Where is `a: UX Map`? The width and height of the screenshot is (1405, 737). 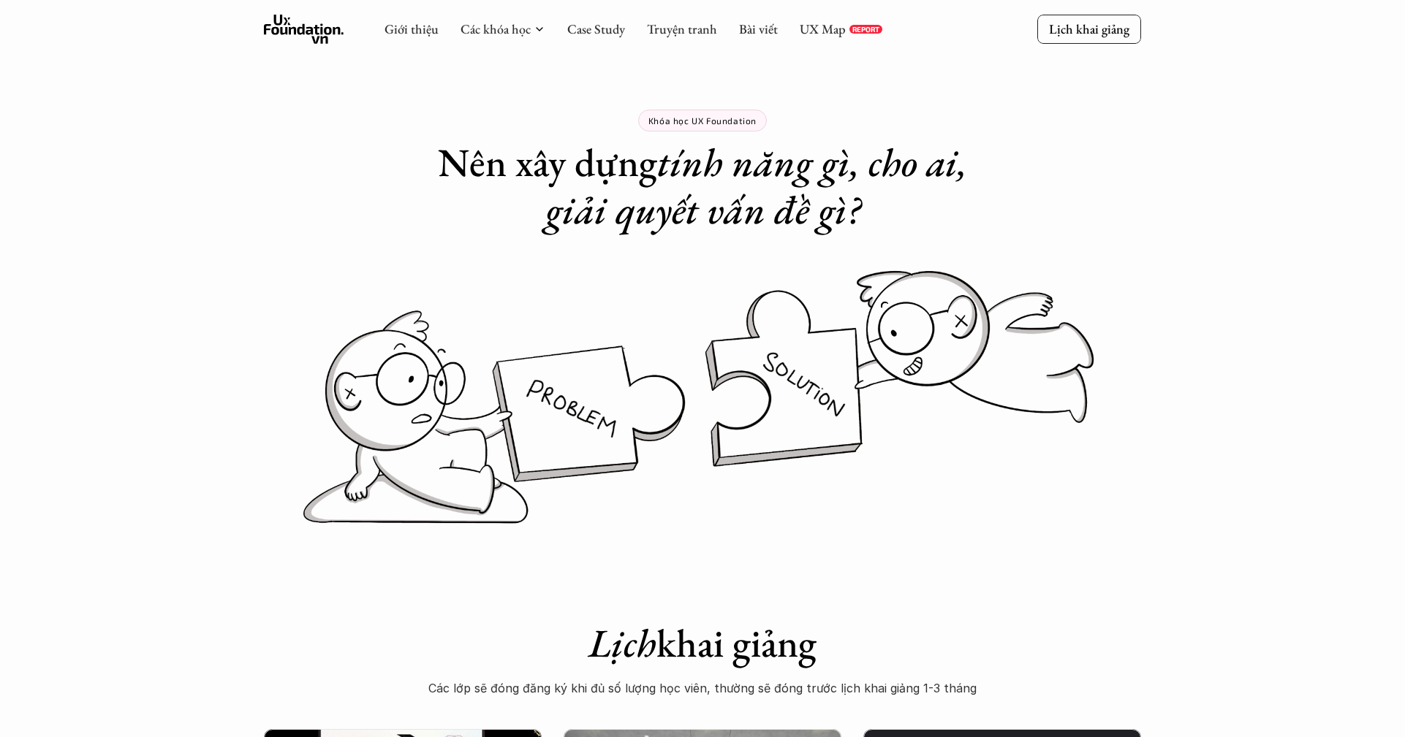
a: UX Map is located at coordinates (822, 29).